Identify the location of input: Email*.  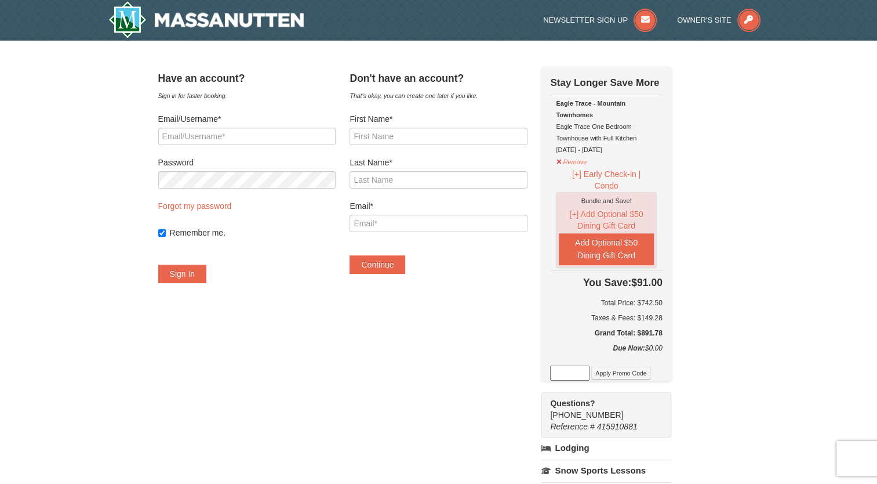
(438, 223).